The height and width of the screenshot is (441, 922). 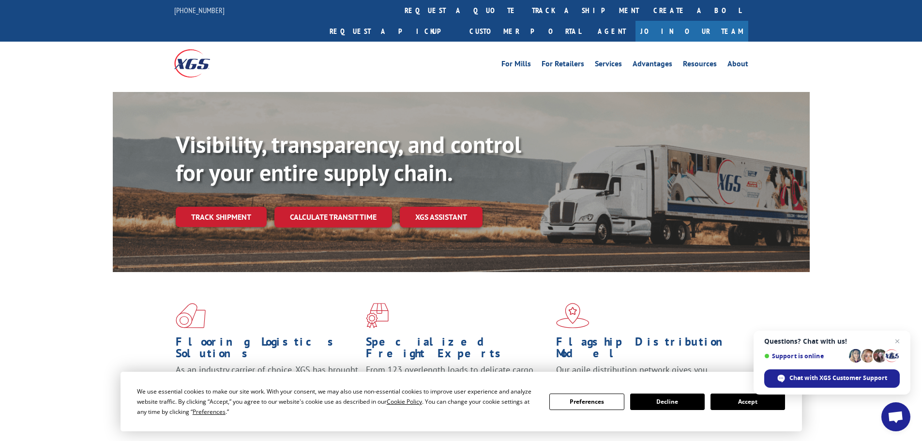 I want to click on img: xgs-icon-flagship-distribution-model-red, so click(x=572, y=315).